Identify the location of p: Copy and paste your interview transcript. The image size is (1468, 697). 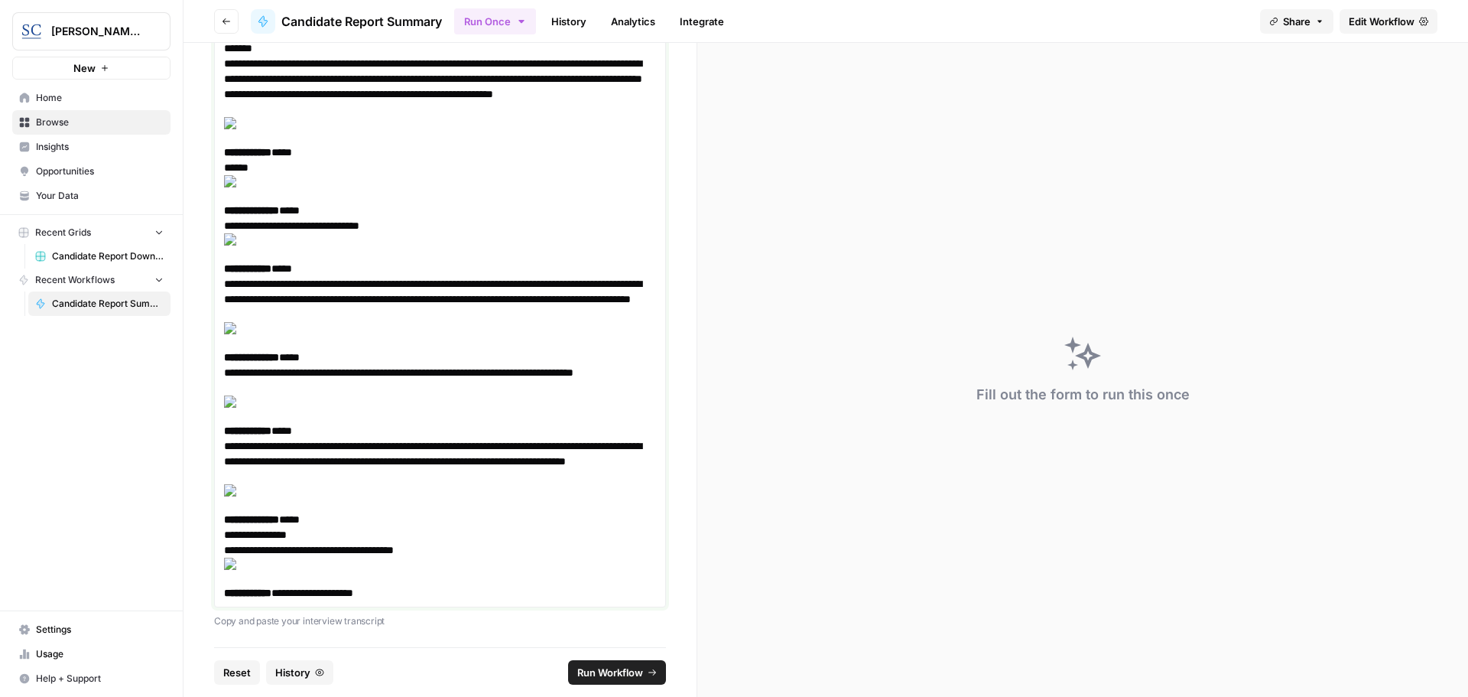
(440, 621).